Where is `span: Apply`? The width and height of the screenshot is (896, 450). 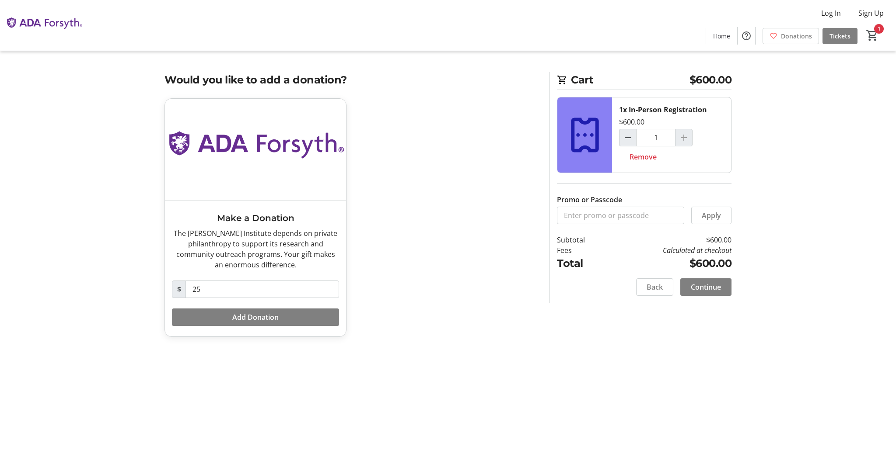 span: Apply is located at coordinates (711, 216).